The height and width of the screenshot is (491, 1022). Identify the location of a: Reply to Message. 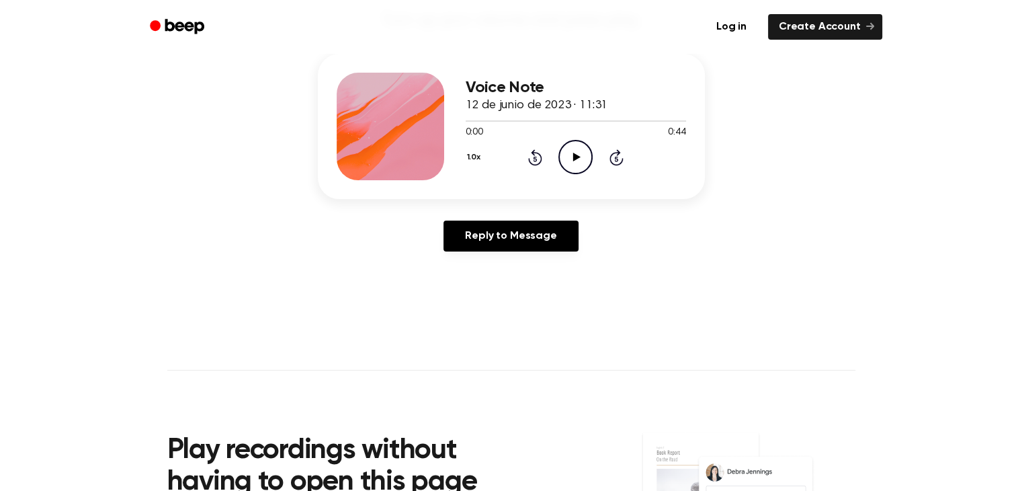
(511, 236).